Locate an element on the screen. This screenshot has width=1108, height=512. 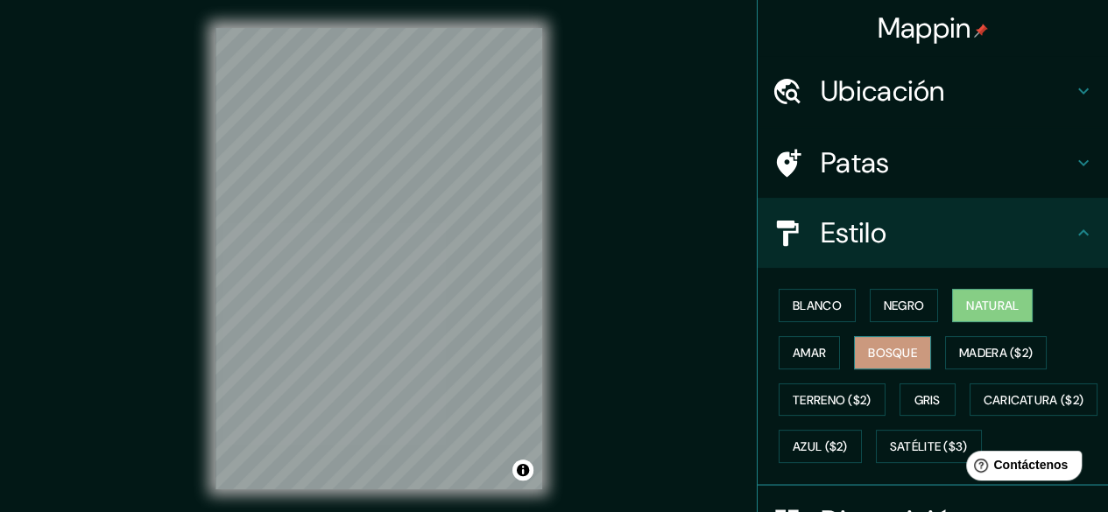
canvas: Mapa is located at coordinates (378, 258).